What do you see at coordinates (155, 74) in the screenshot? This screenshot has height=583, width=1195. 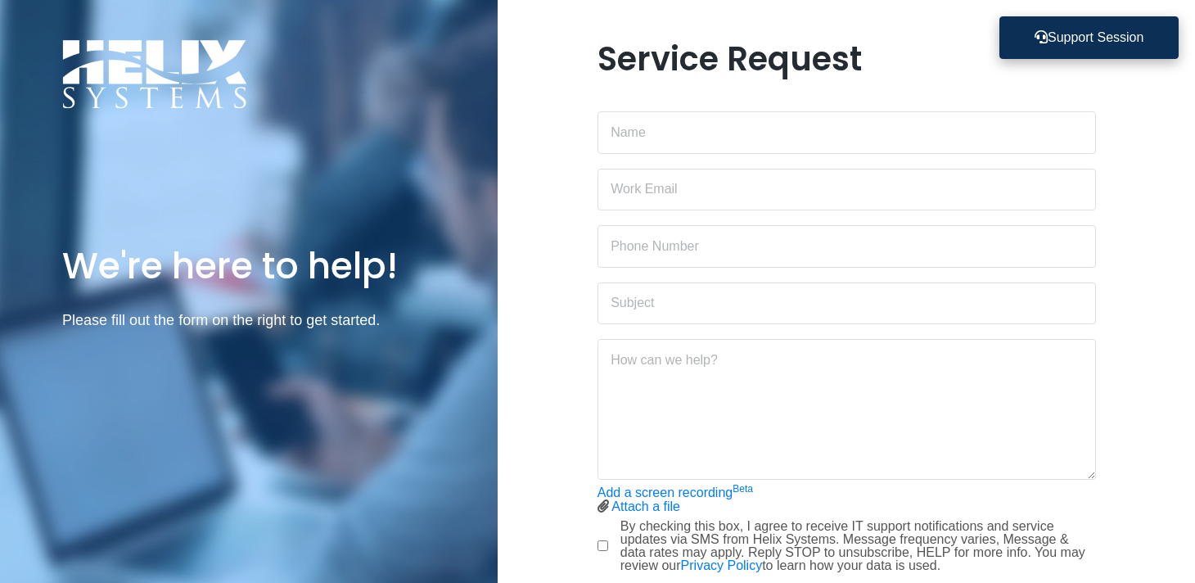 I see `img: Logo` at bounding box center [155, 74].